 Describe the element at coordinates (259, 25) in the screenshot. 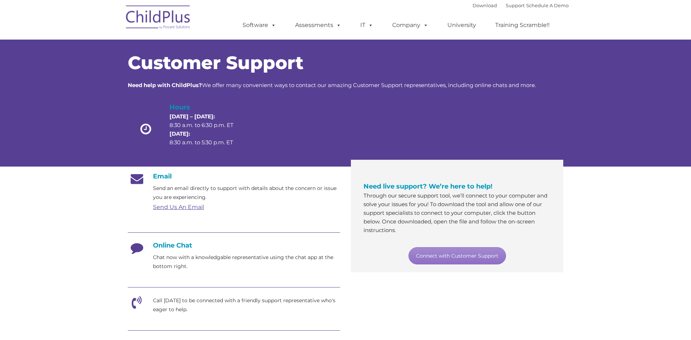

I see `a: Software` at that location.